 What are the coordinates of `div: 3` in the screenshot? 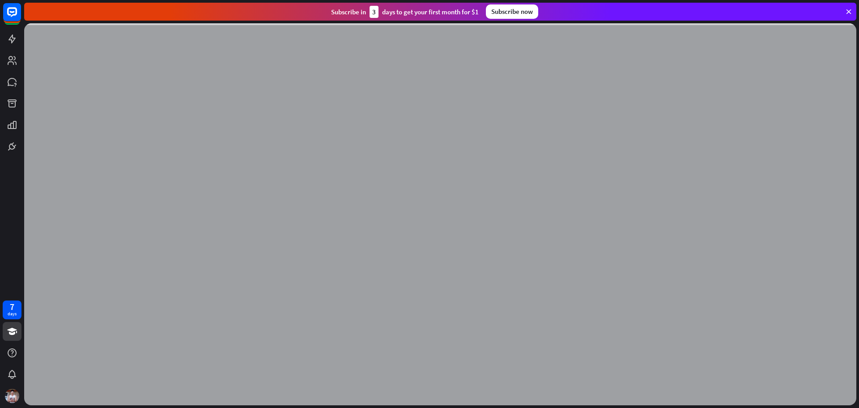 It's located at (374, 12).